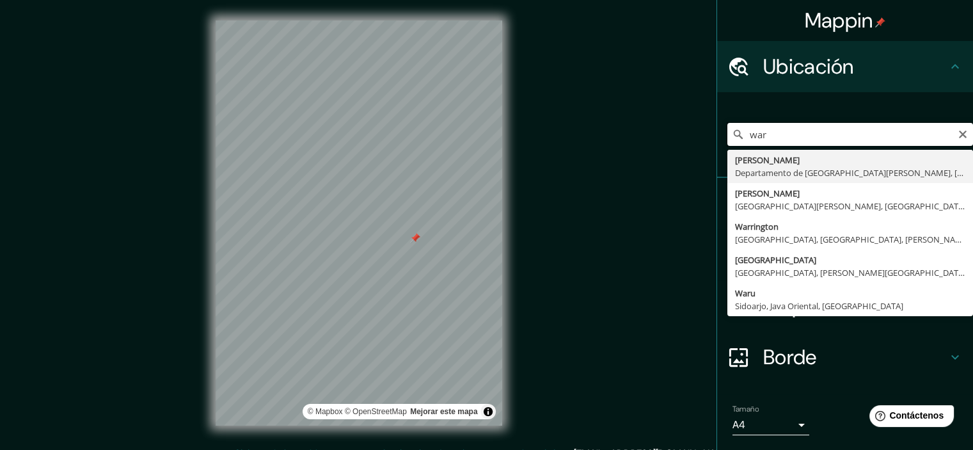 The height and width of the screenshot is (450, 973). What do you see at coordinates (845, 306) in the screenshot?
I see `div: Disposición` at bounding box center [845, 306].